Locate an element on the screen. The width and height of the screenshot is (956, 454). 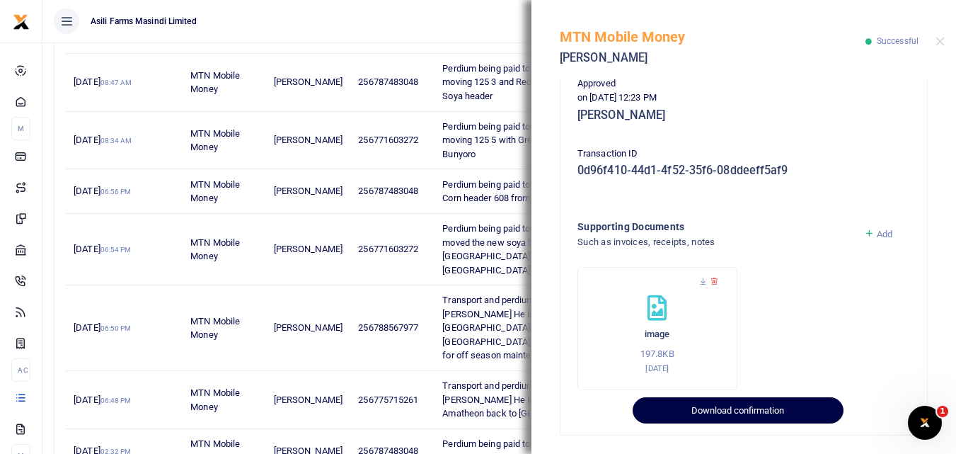
span: 256775715261 is located at coordinates (388, 399).